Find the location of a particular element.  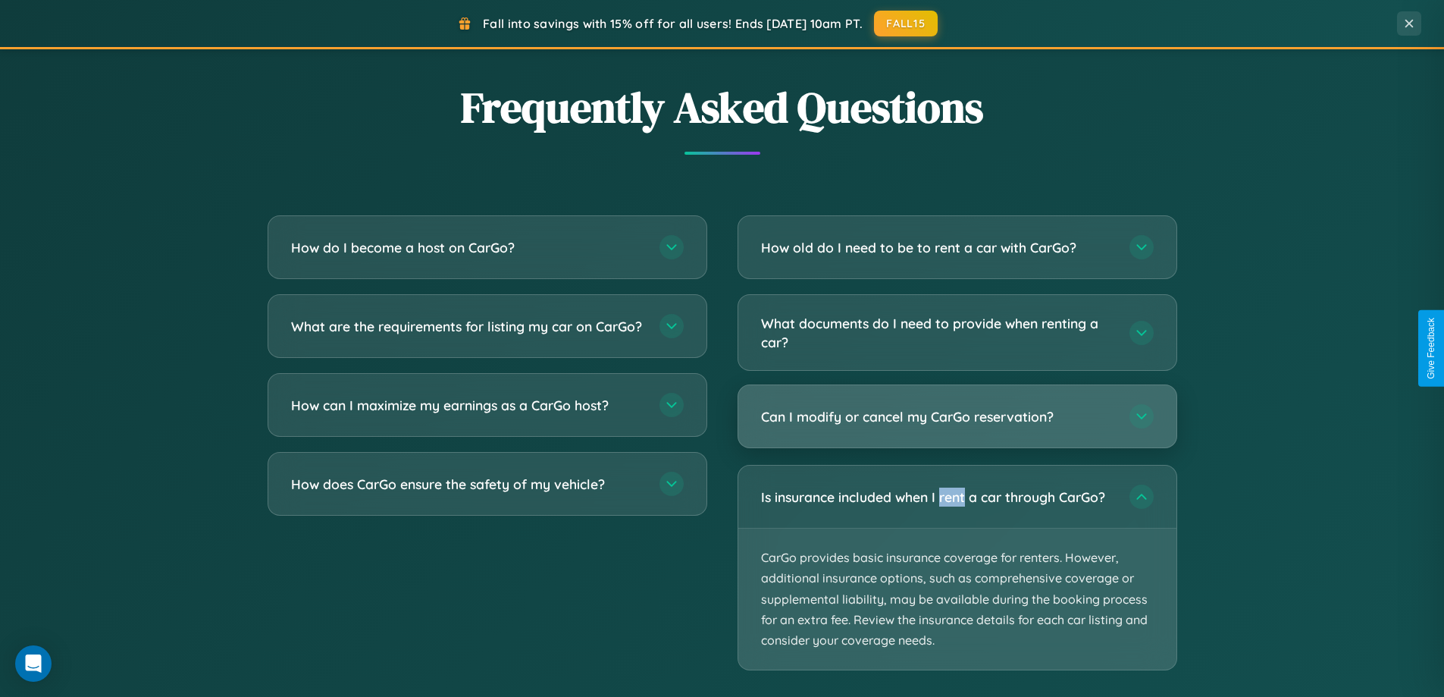

h3: How old do I need to be to rent a car with CarGo? is located at coordinates (938, 247).